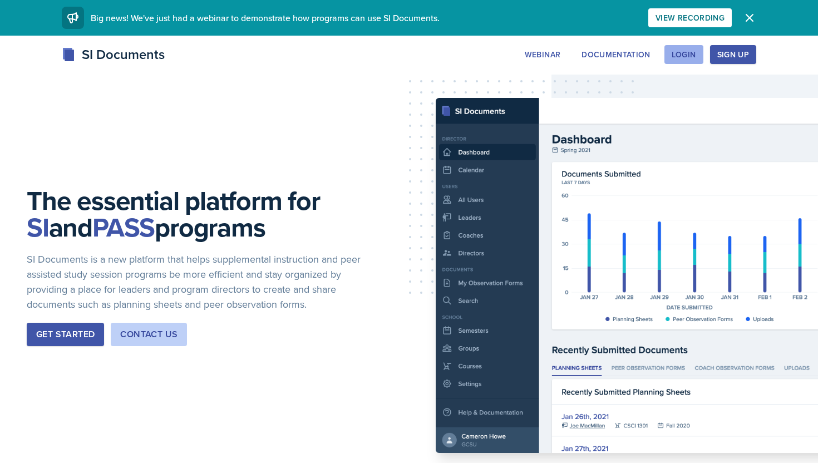 The height and width of the screenshot is (463, 818). What do you see at coordinates (65, 334) in the screenshot?
I see `button: Get Started` at bounding box center [65, 334].